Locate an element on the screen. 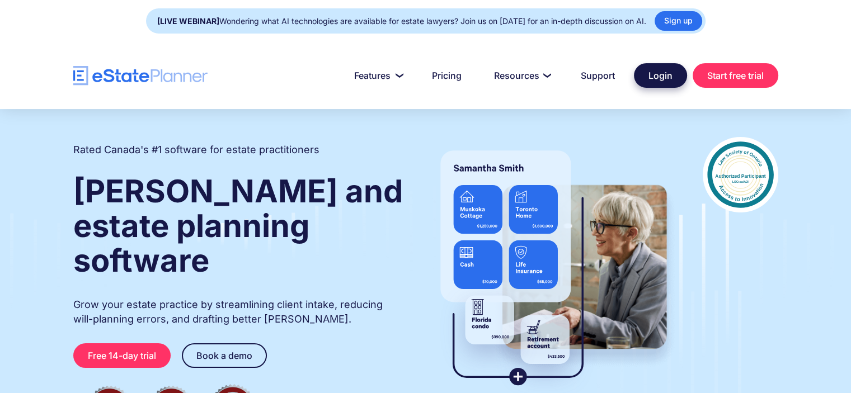  a: Start free trial is located at coordinates (735, 76).